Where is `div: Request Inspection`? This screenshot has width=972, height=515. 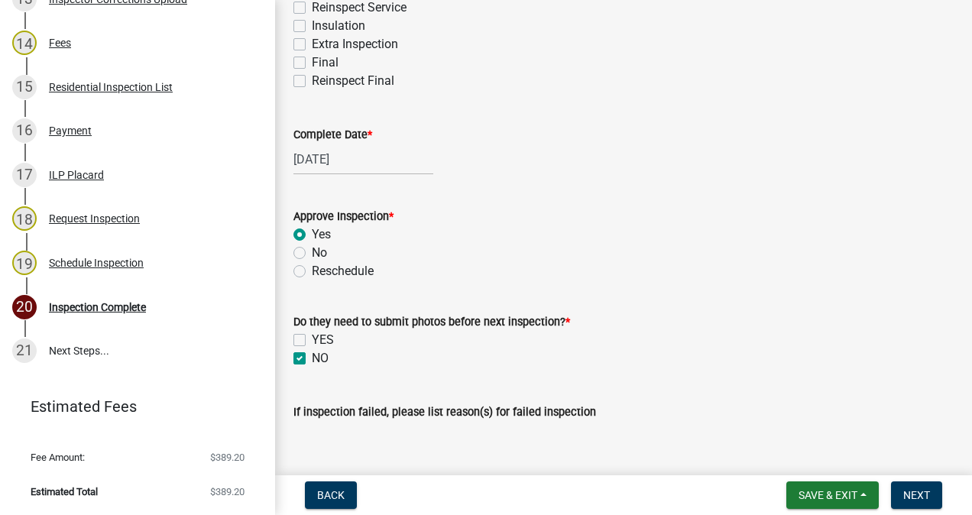 div: Request Inspection is located at coordinates (94, 219).